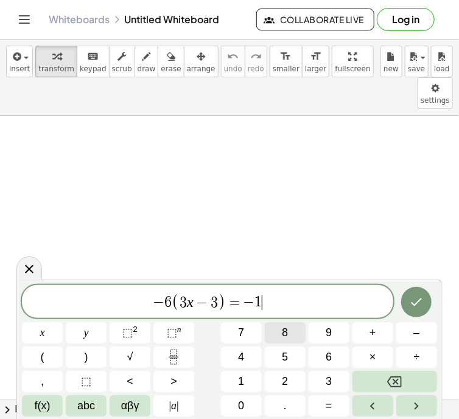  Describe the element at coordinates (87, 333) in the screenshot. I see `span: y` at that location.